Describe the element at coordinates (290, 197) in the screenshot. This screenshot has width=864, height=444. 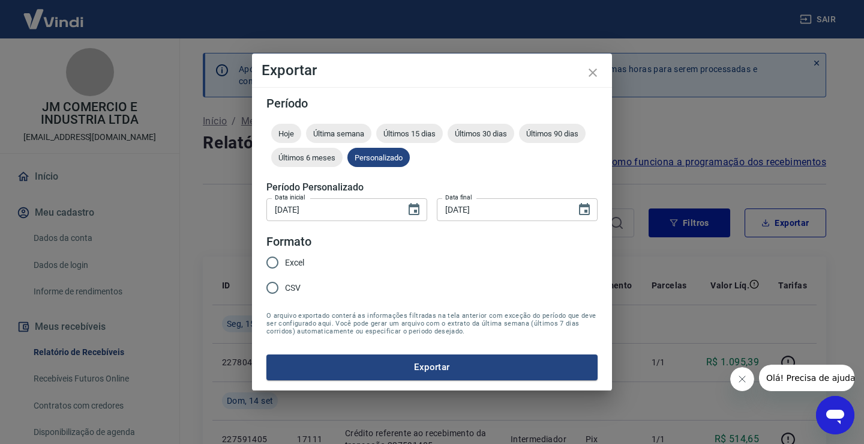
I see `label: Data inicial` at that location.